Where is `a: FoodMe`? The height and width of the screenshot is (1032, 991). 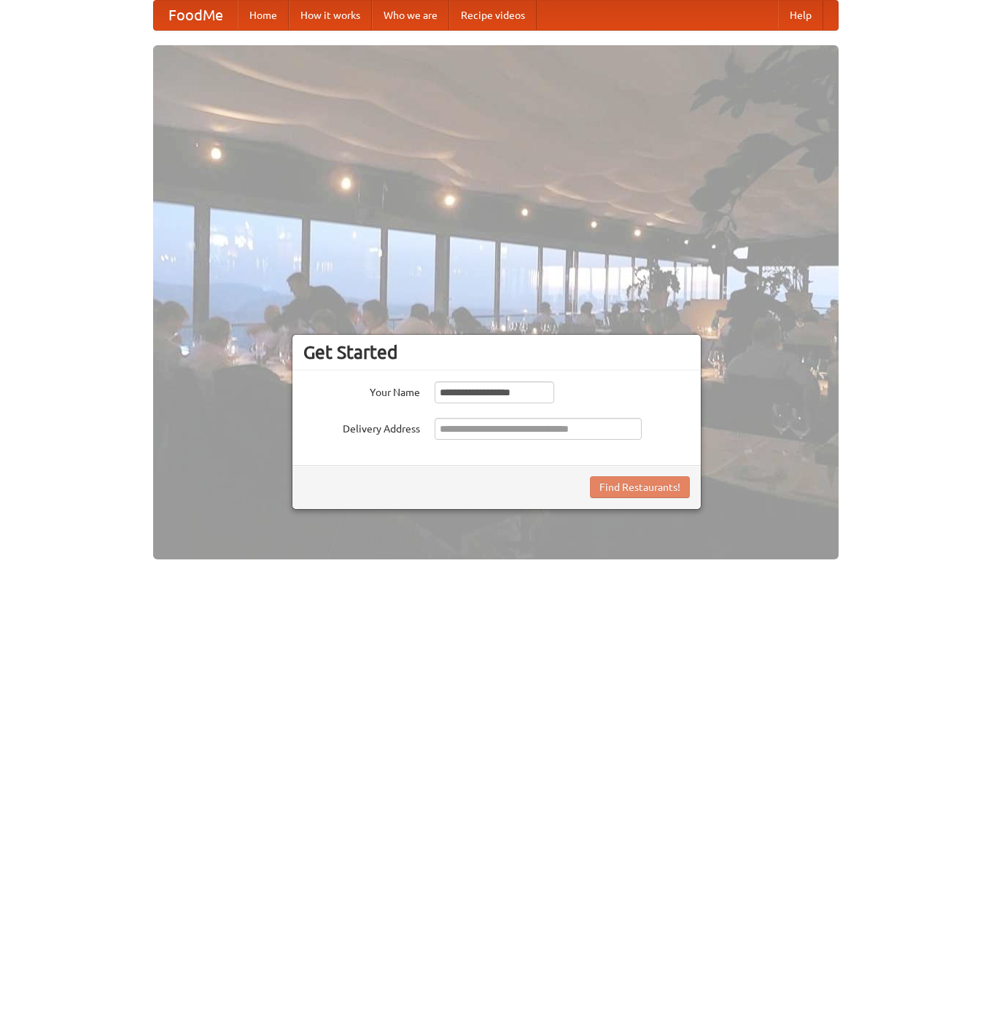 a: FoodMe is located at coordinates (195, 15).